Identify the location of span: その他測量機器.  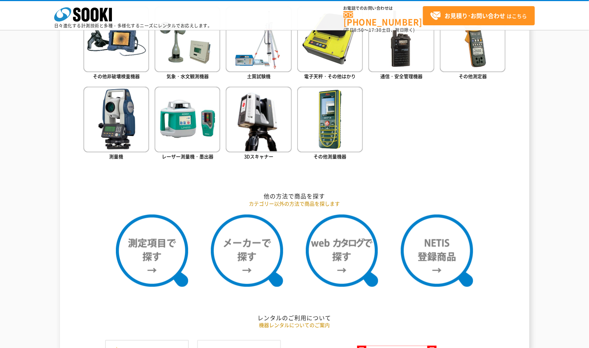
(330, 156).